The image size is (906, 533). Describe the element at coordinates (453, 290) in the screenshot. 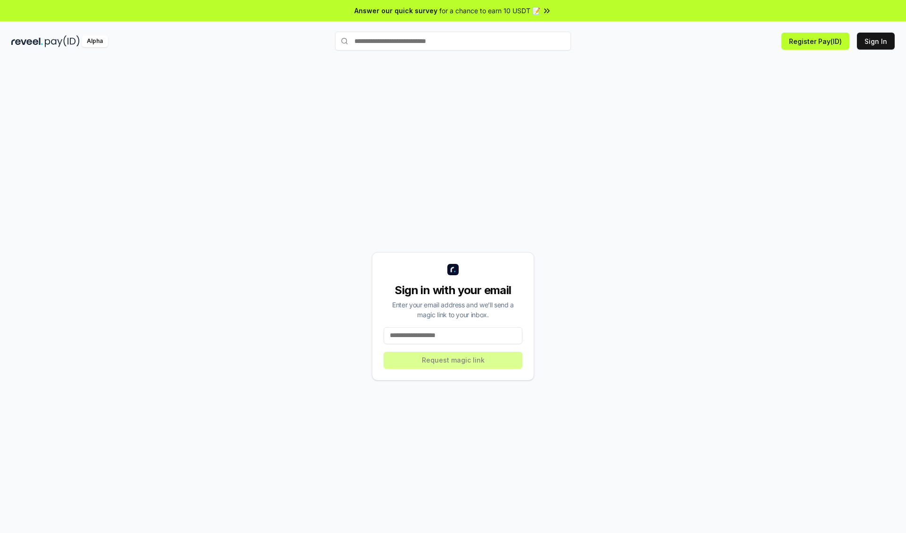

I see `div: Sign in with your email` at that location.